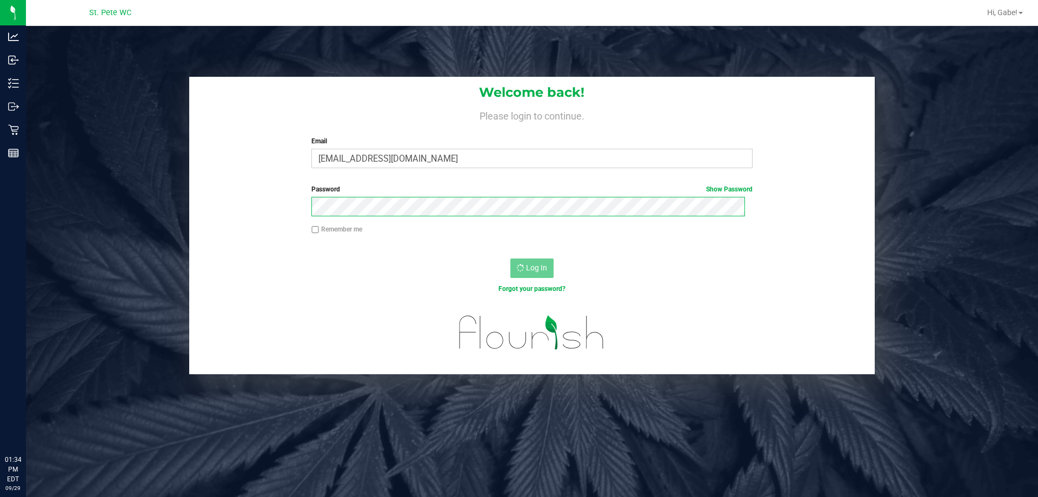 Image resolution: width=1038 pixels, height=497 pixels. What do you see at coordinates (1002, 12) in the screenshot?
I see `span: Hi, Gabe!` at bounding box center [1002, 12].